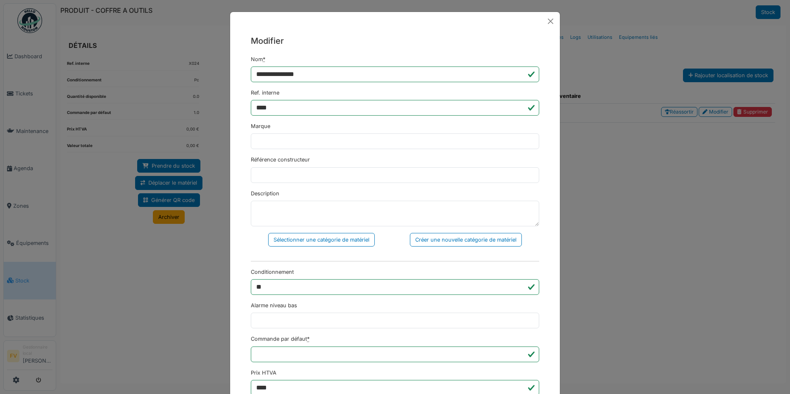 The width and height of the screenshot is (790, 394). I want to click on label: Nom, so click(258, 59).